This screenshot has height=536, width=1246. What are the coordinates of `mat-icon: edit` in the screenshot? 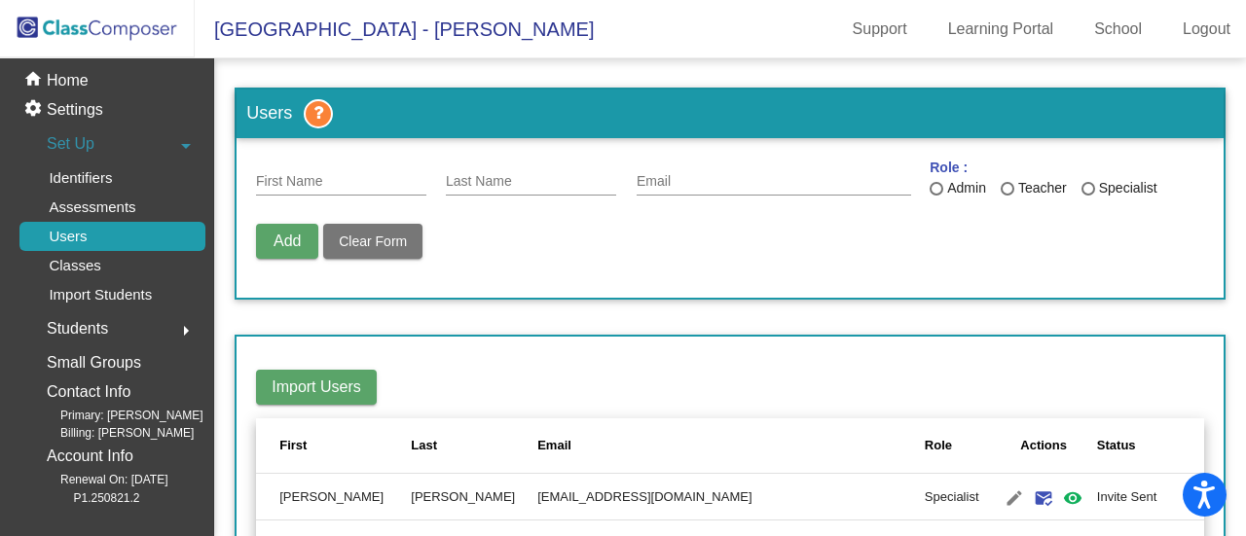 It's located at (1014, 498).